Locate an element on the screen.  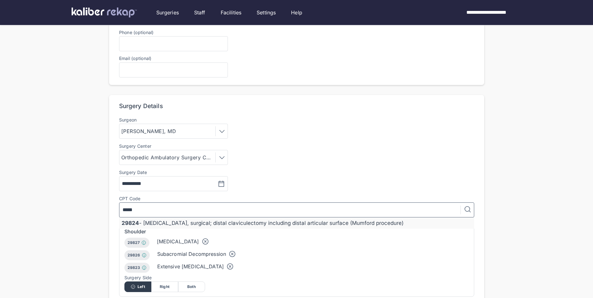
div: Help is located at coordinates (297, 12).